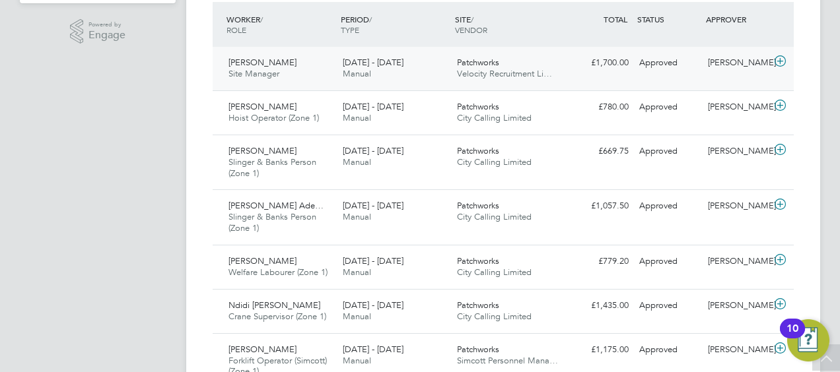 The image size is (840, 372). I want to click on span: VENDOR, so click(471, 30).